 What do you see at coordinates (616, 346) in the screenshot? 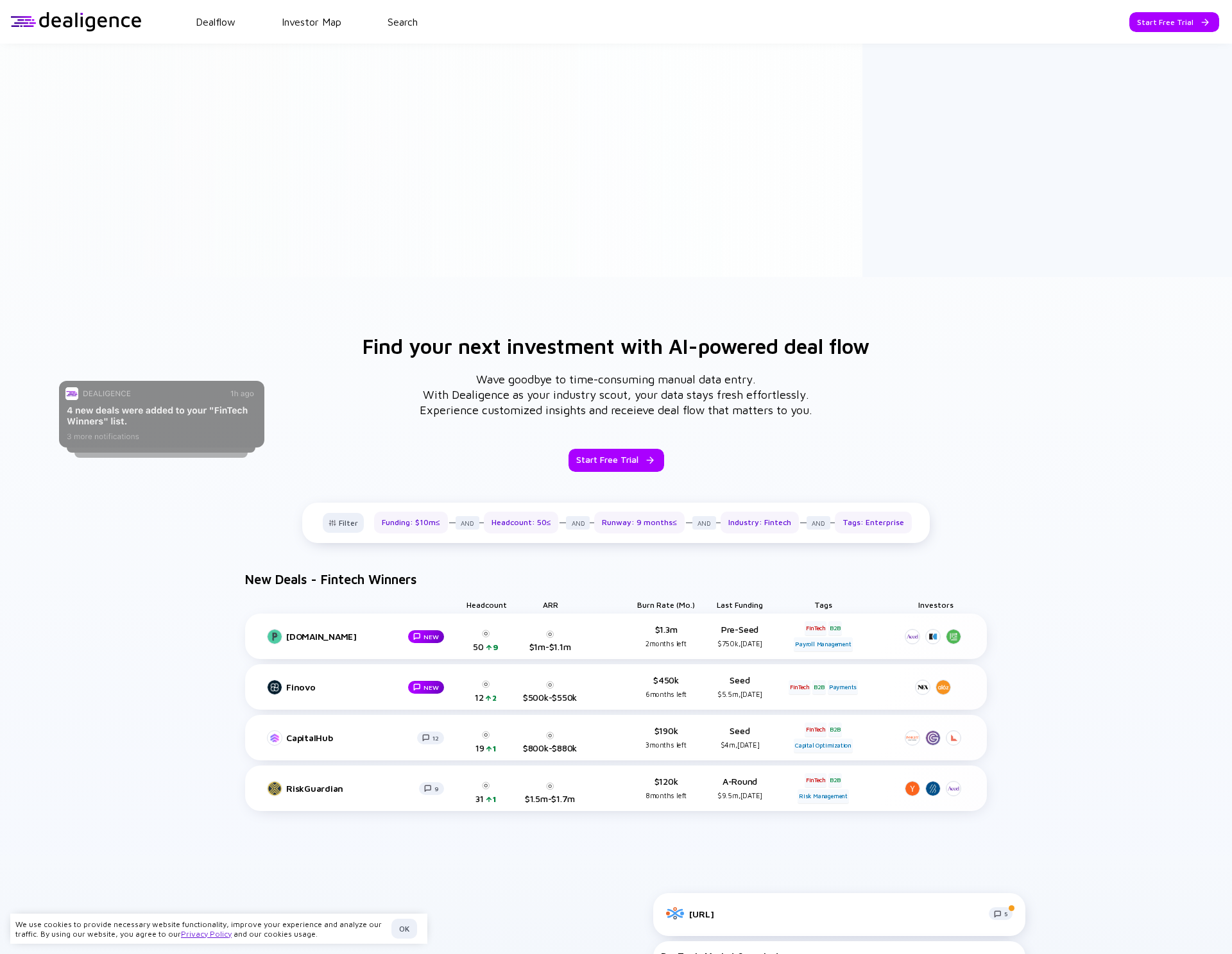
I see `h3: Find your next investment with AI-powered deal flow` at bounding box center [616, 346].